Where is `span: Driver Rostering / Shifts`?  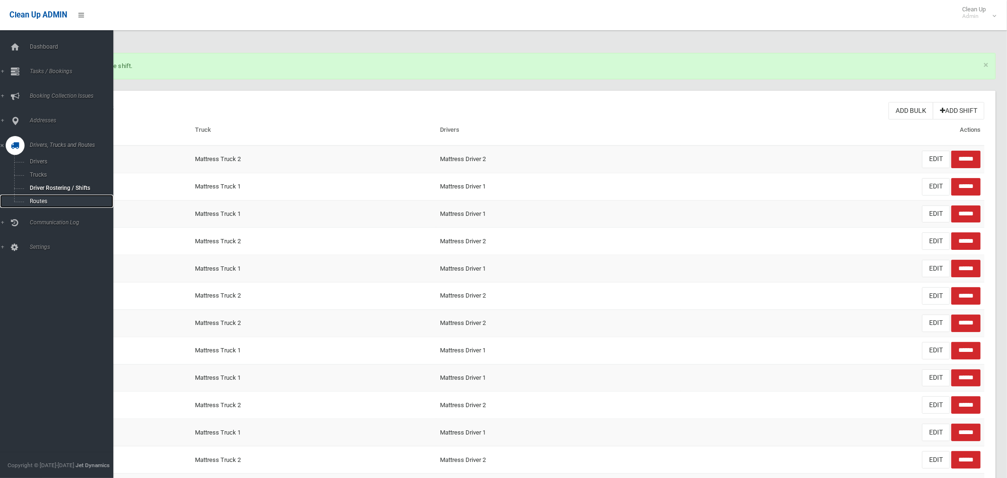 span: Driver Rostering / Shifts is located at coordinates (66, 188).